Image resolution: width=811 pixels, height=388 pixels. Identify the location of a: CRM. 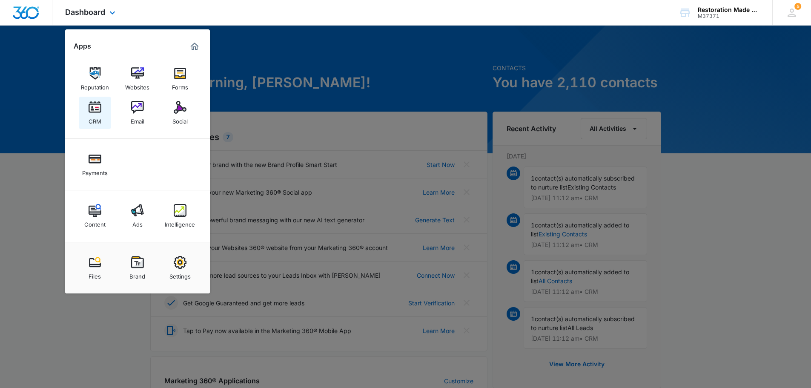
(95, 113).